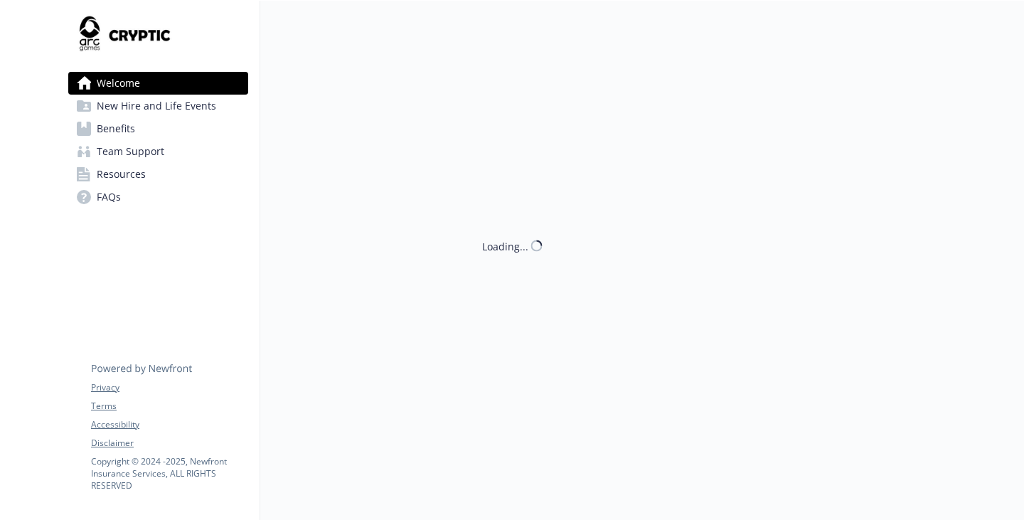  What do you see at coordinates (116, 129) in the screenshot?
I see `span: Benefits` at bounding box center [116, 129].